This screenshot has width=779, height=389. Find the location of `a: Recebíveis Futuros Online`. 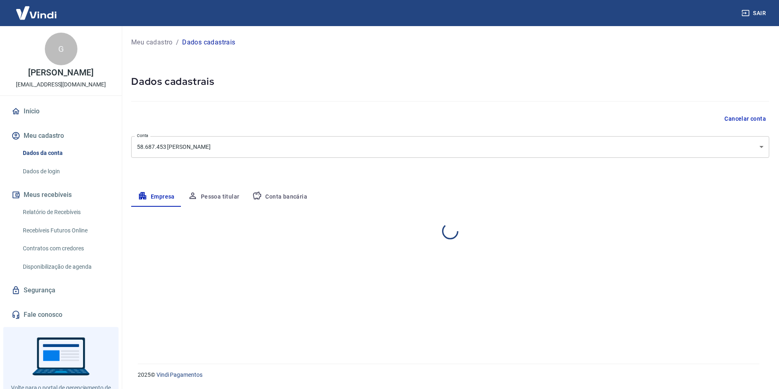

a: Recebíveis Futuros Online is located at coordinates (66, 230).